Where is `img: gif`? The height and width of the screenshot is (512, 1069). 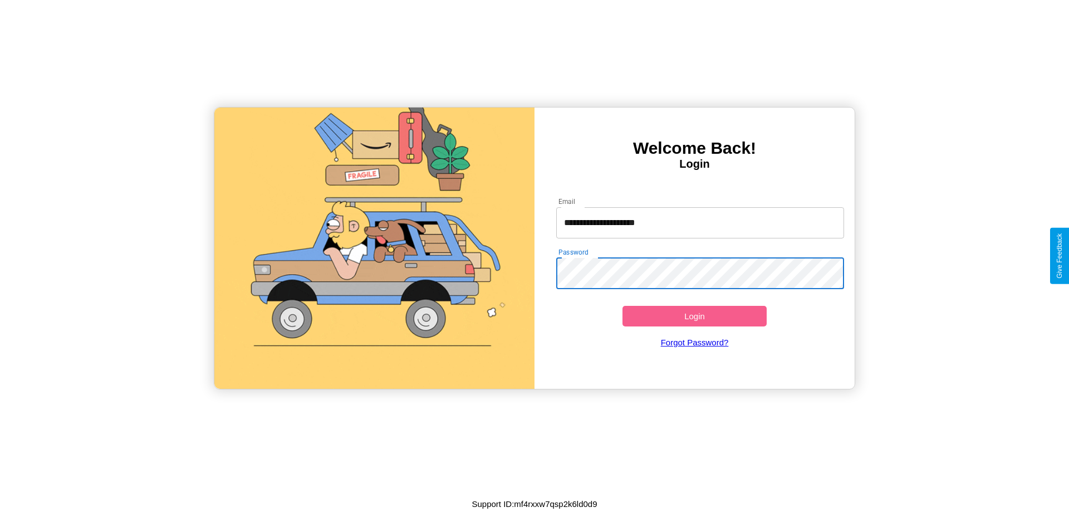 img: gif is located at coordinates (374, 248).